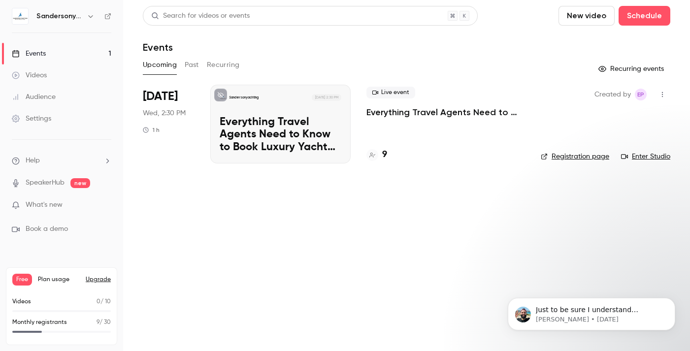  Describe the element at coordinates (45, 183) in the screenshot. I see `a: SpeakerHub` at that location.